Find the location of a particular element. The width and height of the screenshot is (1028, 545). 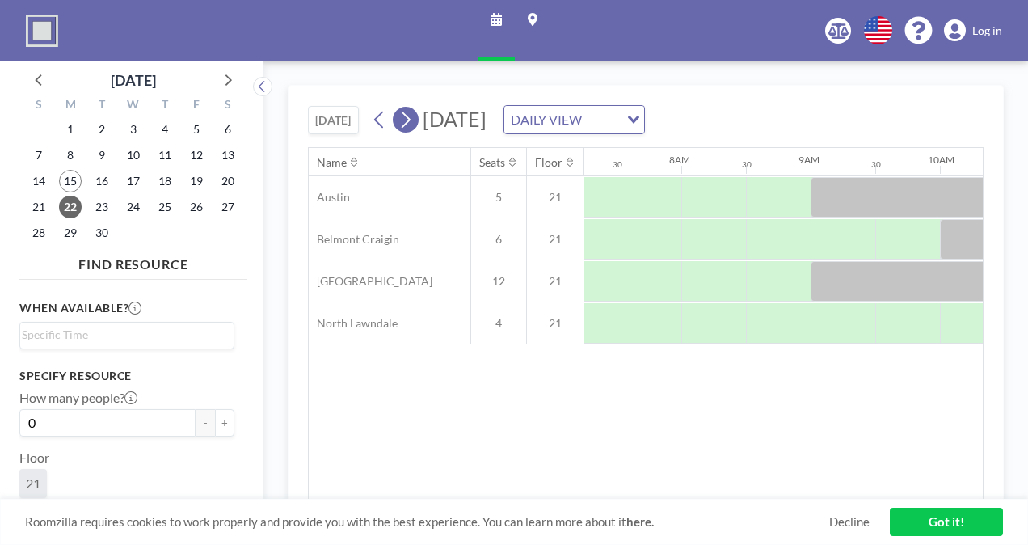

span: Wednesday, September 17, 2025 is located at coordinates (133, 181).